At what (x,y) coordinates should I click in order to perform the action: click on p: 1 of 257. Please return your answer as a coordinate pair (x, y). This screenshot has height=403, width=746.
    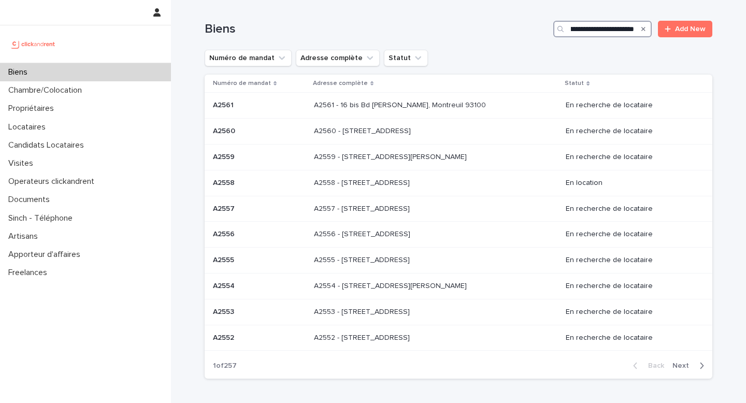
    Looking at the image, I should click on (225, 366).